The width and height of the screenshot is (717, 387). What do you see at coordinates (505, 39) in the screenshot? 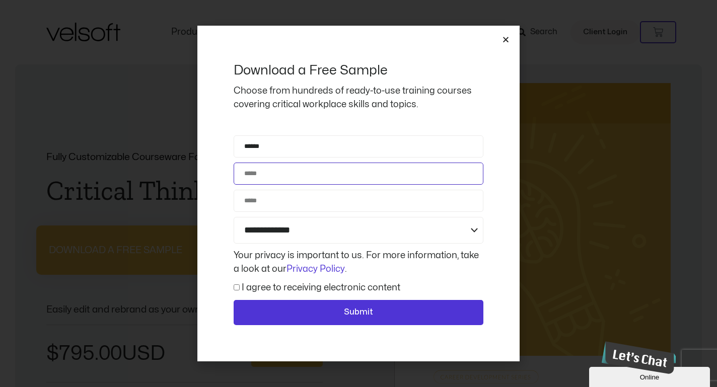
I see `a: Close` at bounding box center [505, 39].